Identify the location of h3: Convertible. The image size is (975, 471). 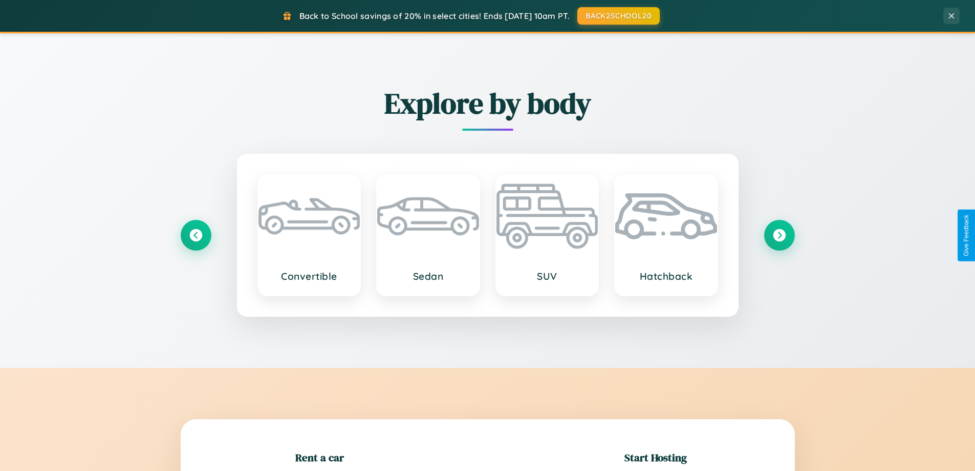
(309, 276).